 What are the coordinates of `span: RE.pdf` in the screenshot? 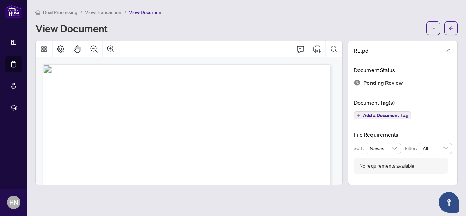 It's located at (362, 51).